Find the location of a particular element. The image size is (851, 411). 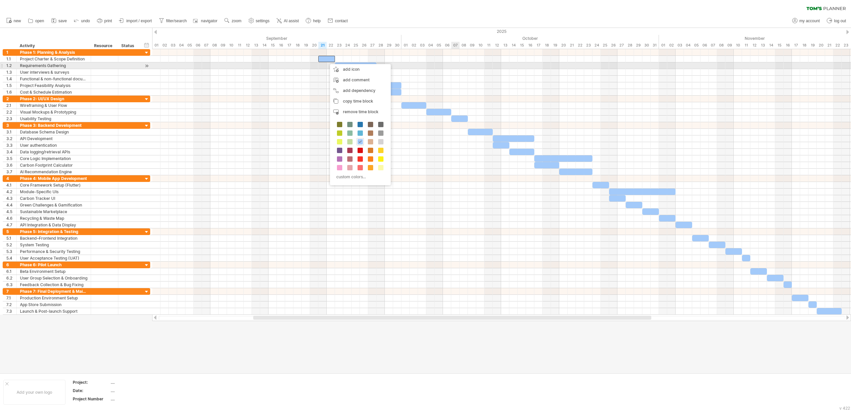

a: open is located at coordinates (36, 21).